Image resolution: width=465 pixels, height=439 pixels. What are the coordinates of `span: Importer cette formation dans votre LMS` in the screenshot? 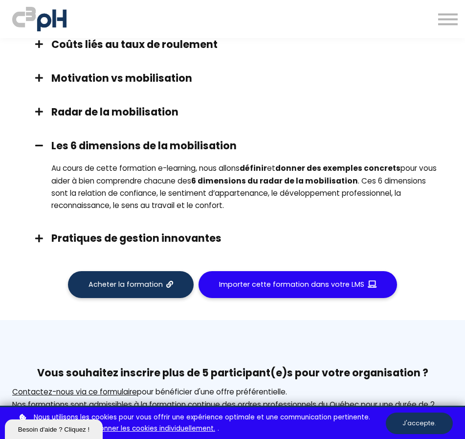 It's located at (292, 284).